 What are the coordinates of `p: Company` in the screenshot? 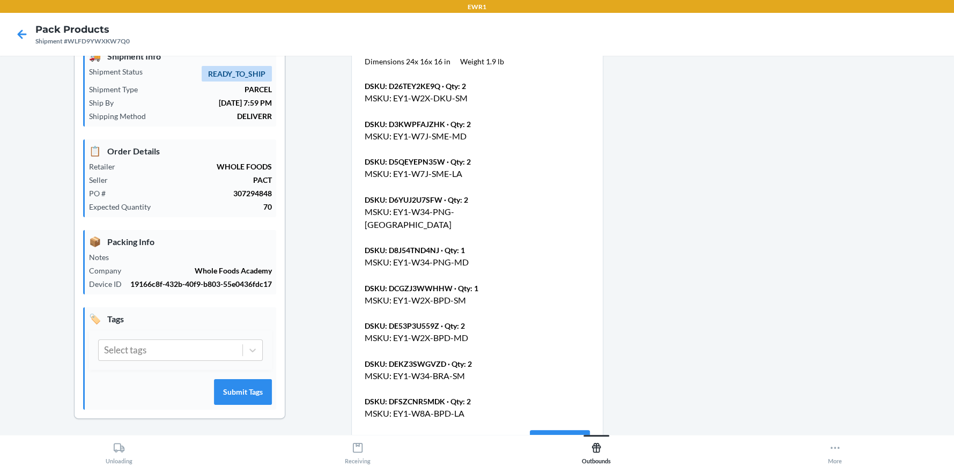 It's located at (109, 270).